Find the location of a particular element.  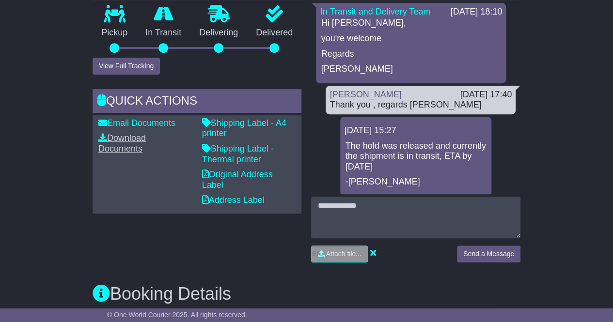

button: View Full Tracking is located at coordinates (126, 66).